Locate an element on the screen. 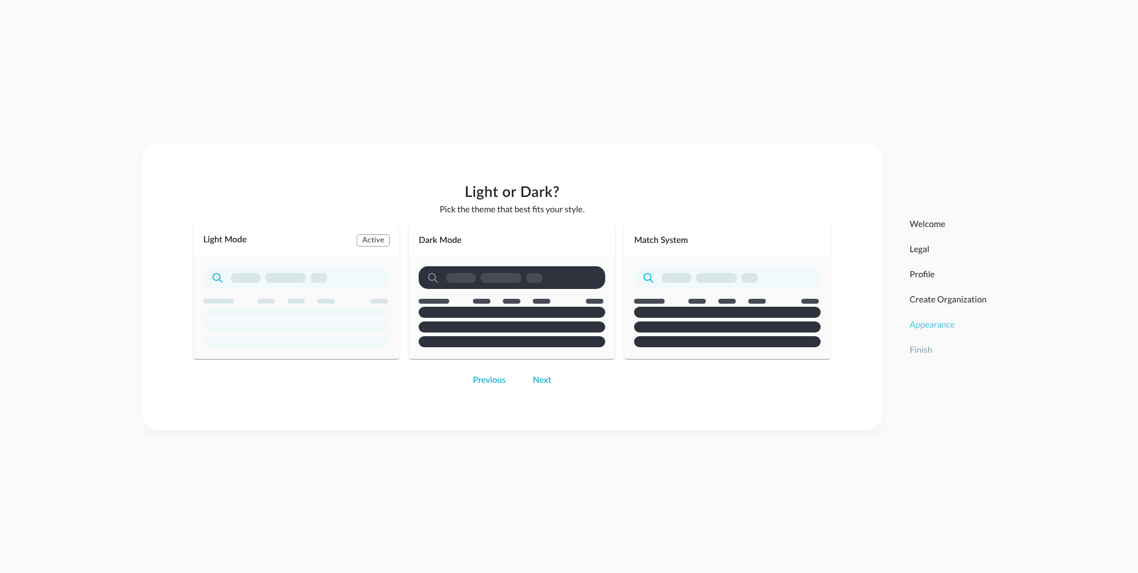  p: Create Organization is located at coordinates (948, 299).